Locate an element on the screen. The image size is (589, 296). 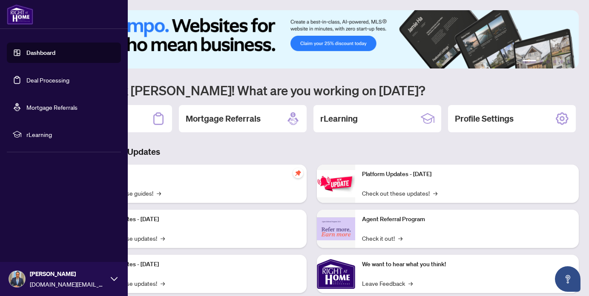
h2: rLearning is located at coordinates (339, 119).